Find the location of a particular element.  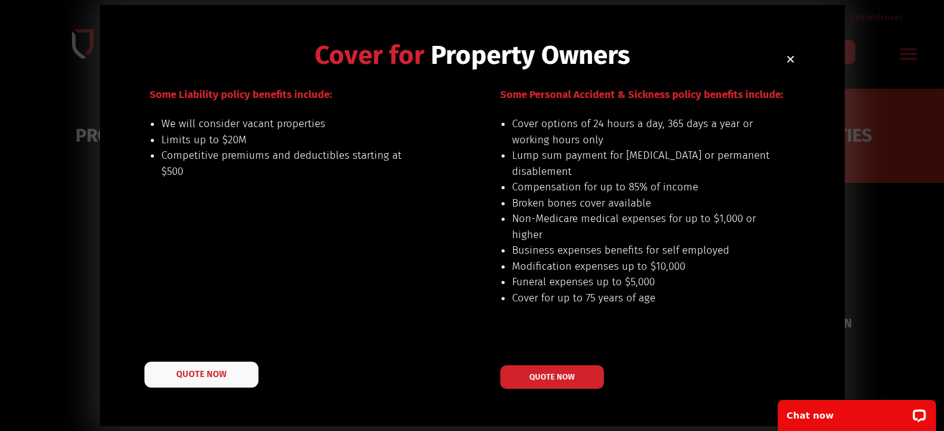

li: Funeral expenses up to $5,000 is located at coordinates (641, 282).